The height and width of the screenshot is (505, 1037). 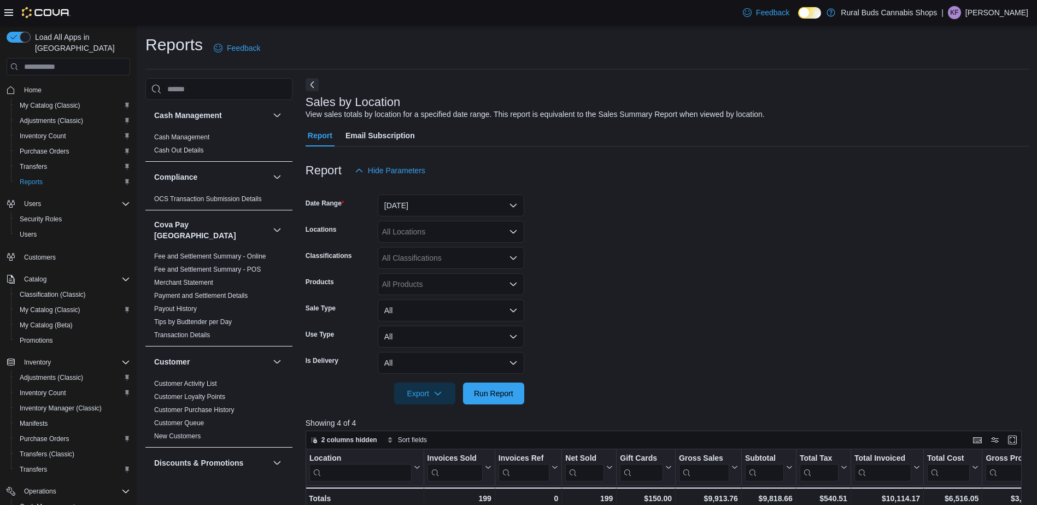 What do you see at coordinates (175, 177) in the screenshot?
I see `h3: Compliance` at bounding box center [175, 177].